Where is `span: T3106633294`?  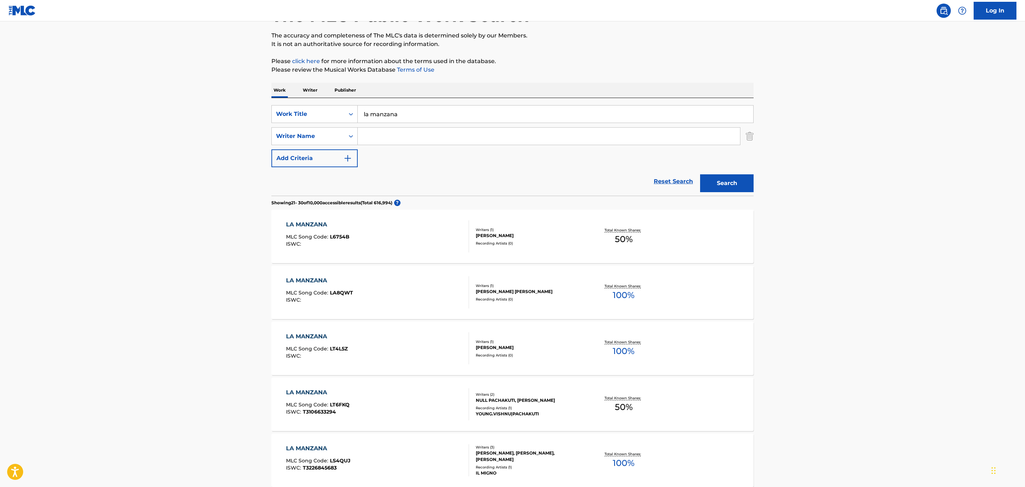 span: T3106633294 is located at coordinates (319, 412).